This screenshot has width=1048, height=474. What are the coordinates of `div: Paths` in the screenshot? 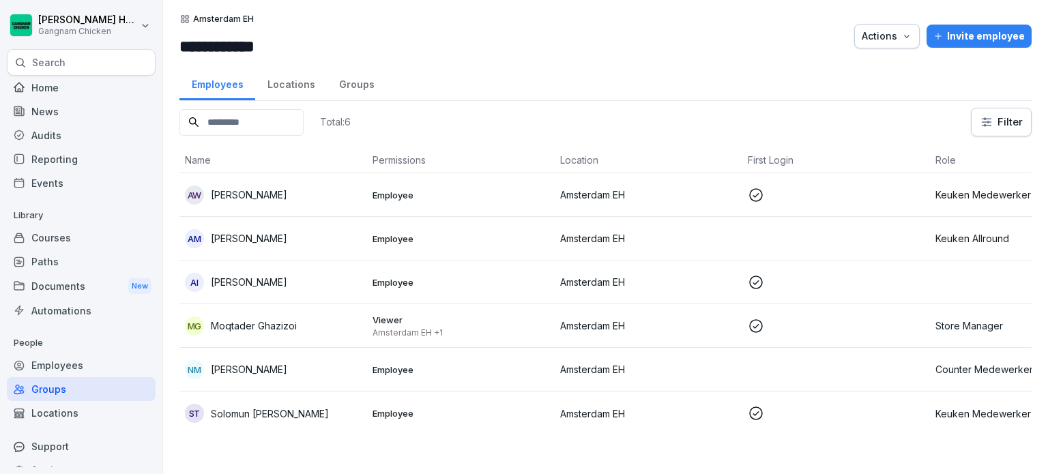 It's located at (81, 261).